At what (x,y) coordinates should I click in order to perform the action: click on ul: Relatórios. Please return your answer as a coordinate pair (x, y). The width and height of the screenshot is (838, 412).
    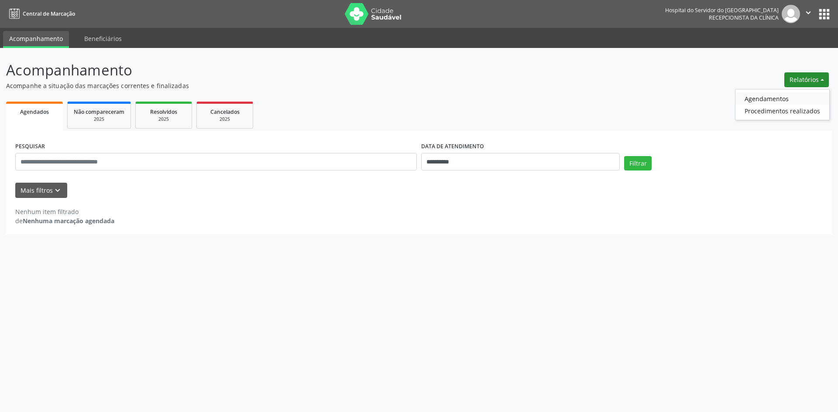
    Looking at the image, I should click on (782, 105).